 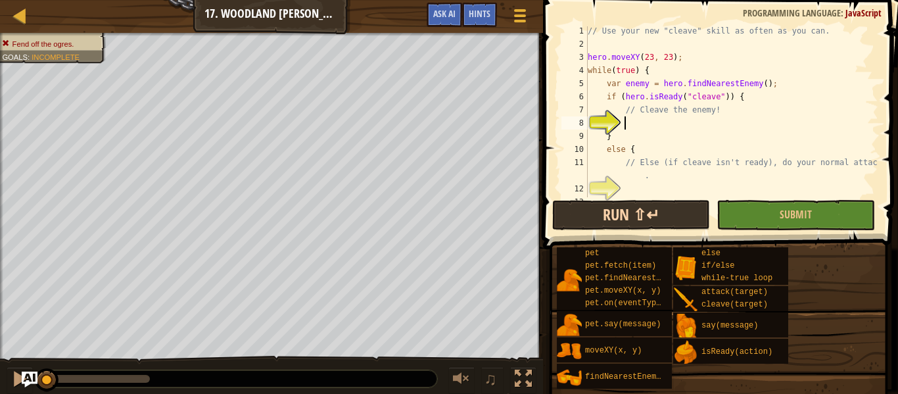 What do you see at coordinates (479, 13) in the screenshot?
I see `span: Hints` at bounding box center [479, 13].